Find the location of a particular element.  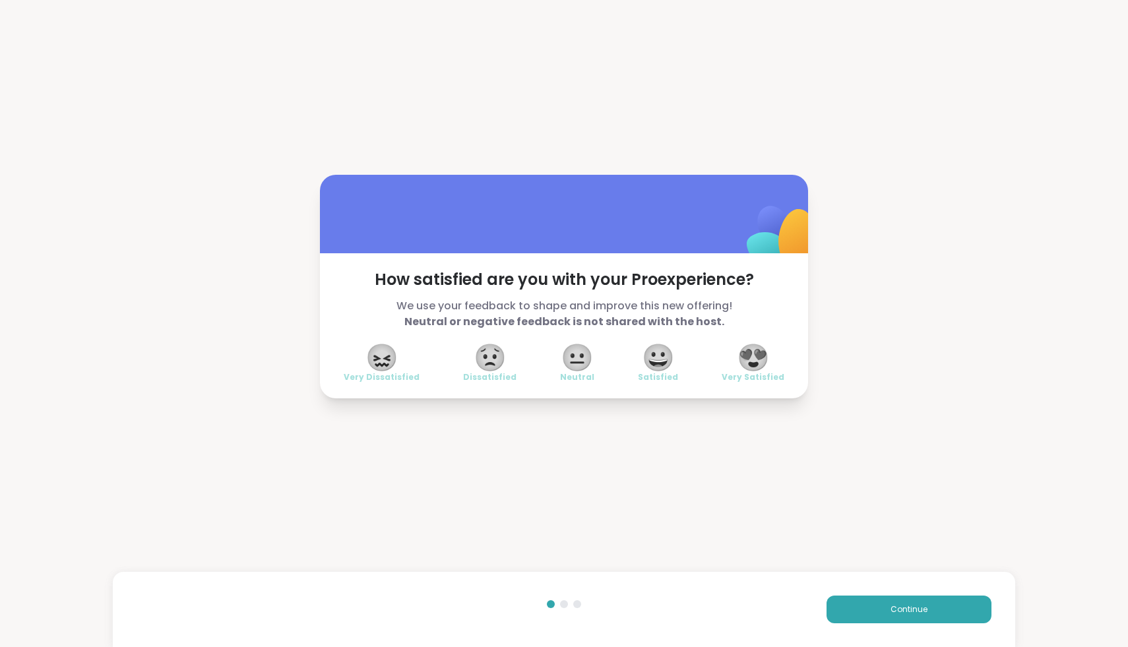

span: How satisfied are you with your Pro experience? is located at coordinates (564, 280).